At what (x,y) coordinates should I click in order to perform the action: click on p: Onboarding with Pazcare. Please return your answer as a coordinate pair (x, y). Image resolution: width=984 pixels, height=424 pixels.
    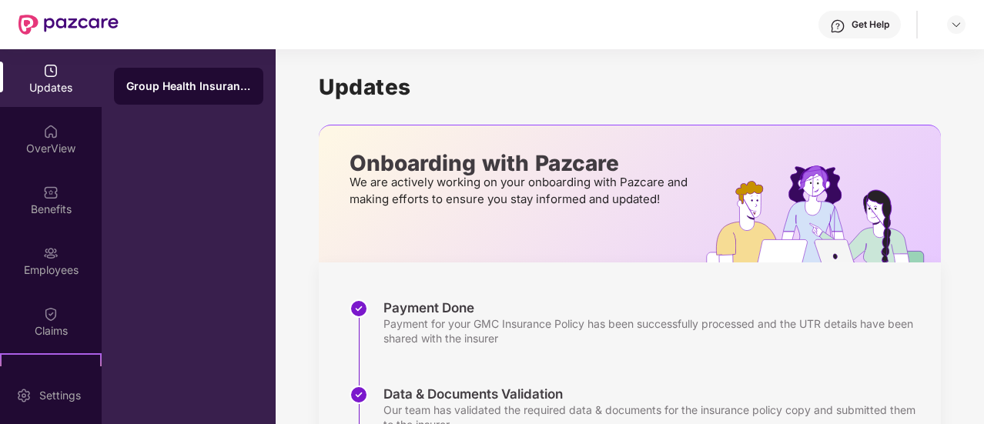
    Looking at the image, I should click on (521, 163).